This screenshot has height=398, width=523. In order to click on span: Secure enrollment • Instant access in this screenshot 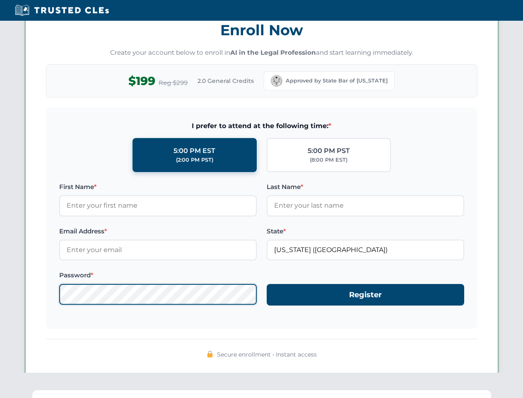, I will do `click(267, 354)`.